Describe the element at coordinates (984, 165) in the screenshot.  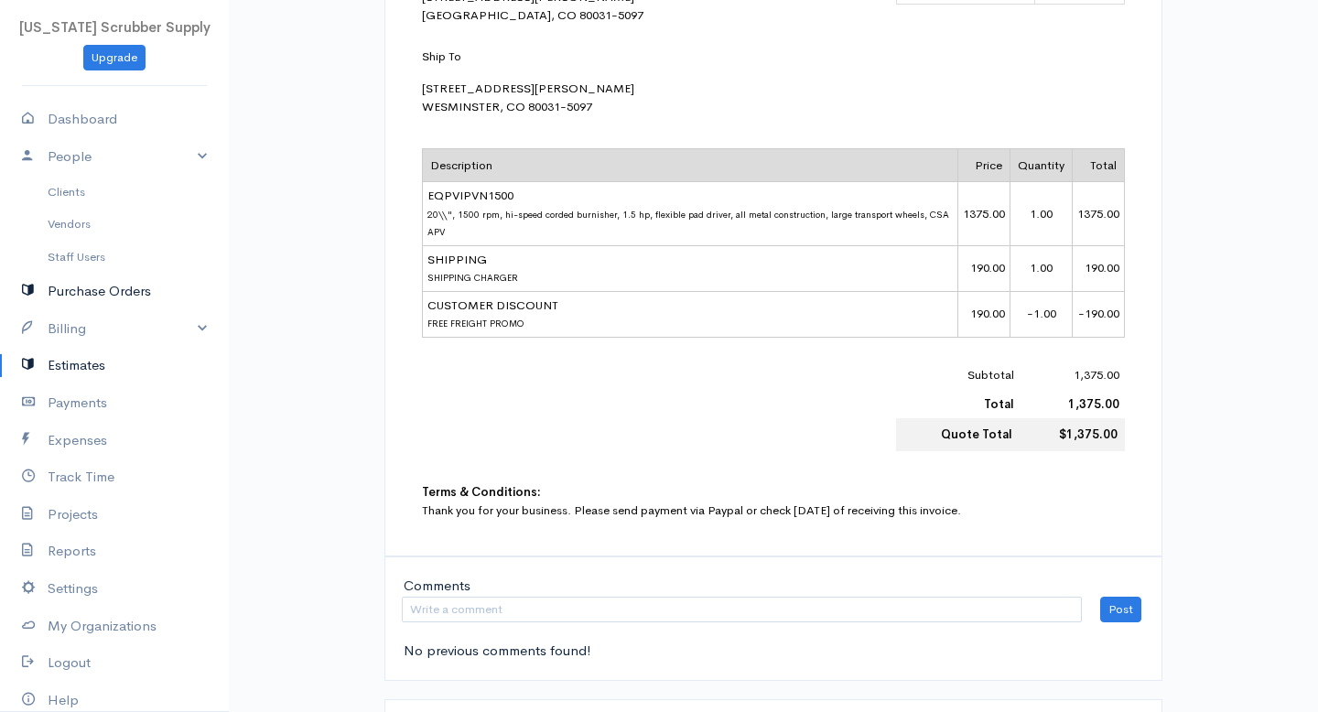
I see `td: Price` at that location.